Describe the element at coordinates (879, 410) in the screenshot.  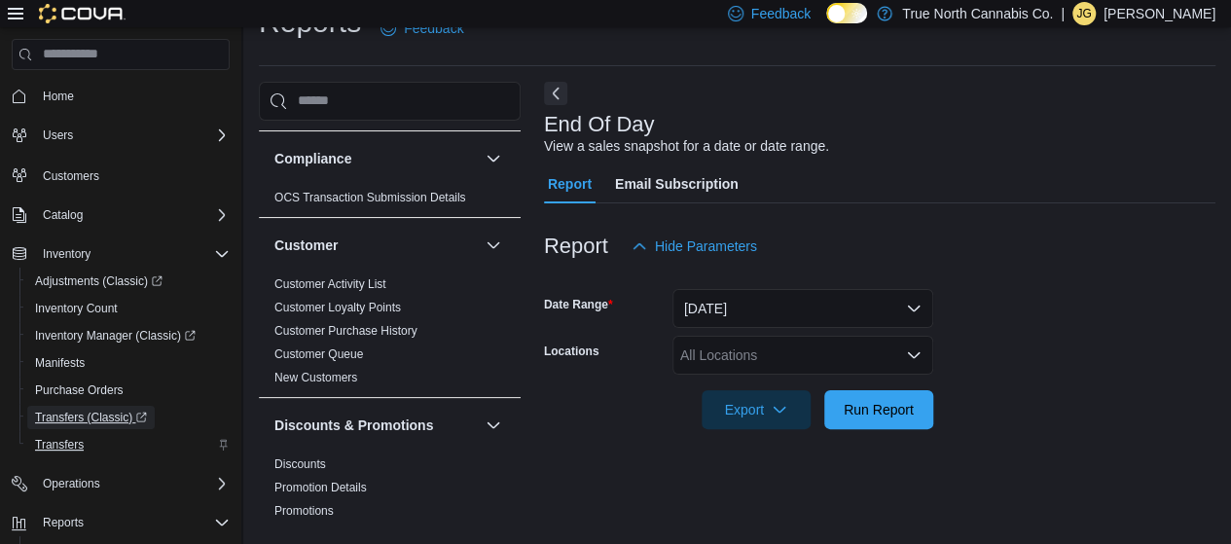
I see `span: Run Report` at that location.